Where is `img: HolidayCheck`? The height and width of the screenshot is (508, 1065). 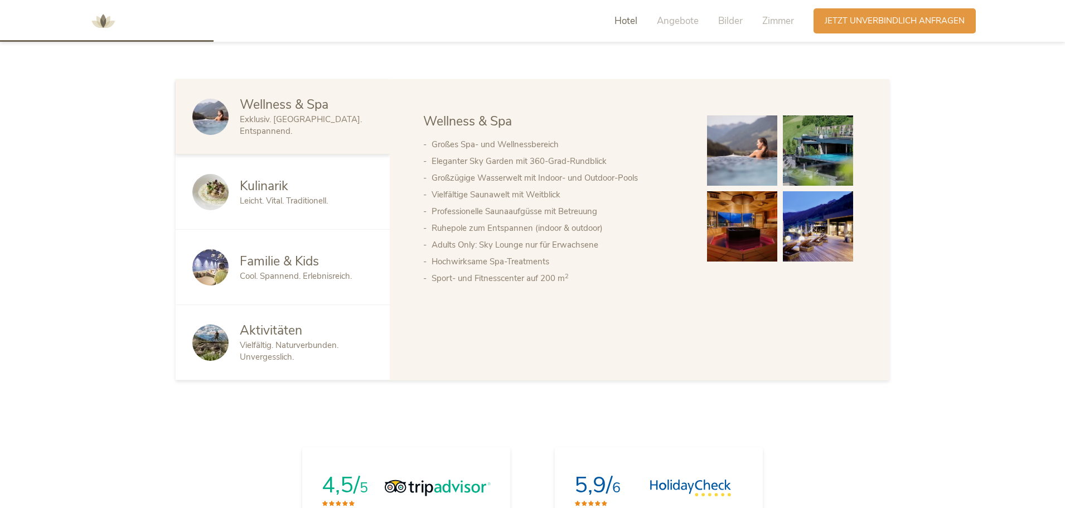
img: HolidayCheck is located at coordinates (691, 488).